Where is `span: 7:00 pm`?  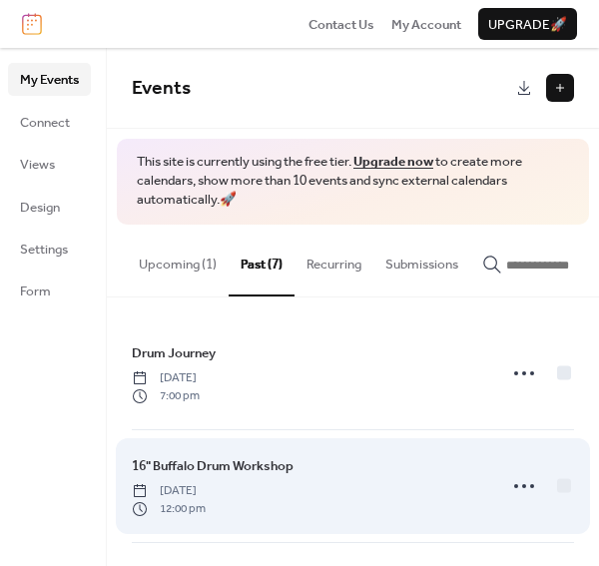 span: 7:00 pm is located at coordinates (166, 396).